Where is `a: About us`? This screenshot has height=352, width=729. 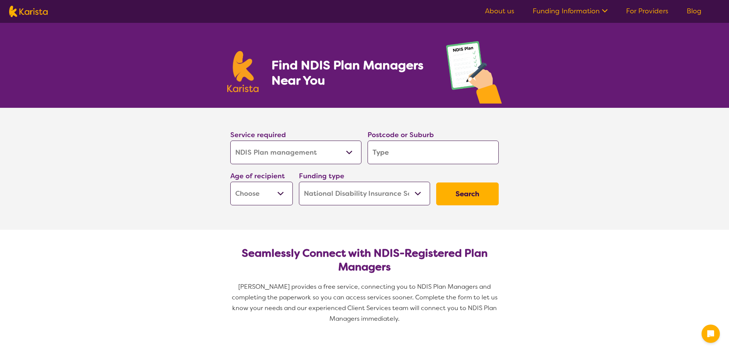
a: About us is located at coordinates (499, 11).